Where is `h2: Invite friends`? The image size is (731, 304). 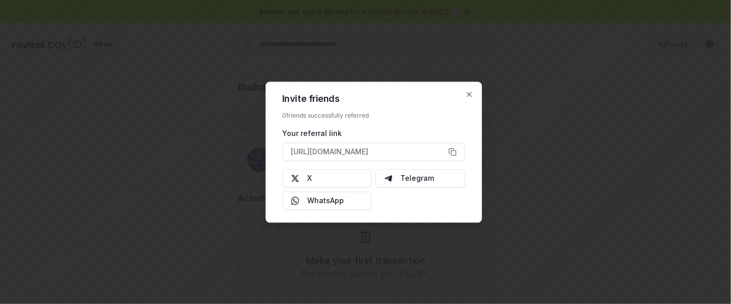
h2: Invite friends is located at coordinates (374, 99).